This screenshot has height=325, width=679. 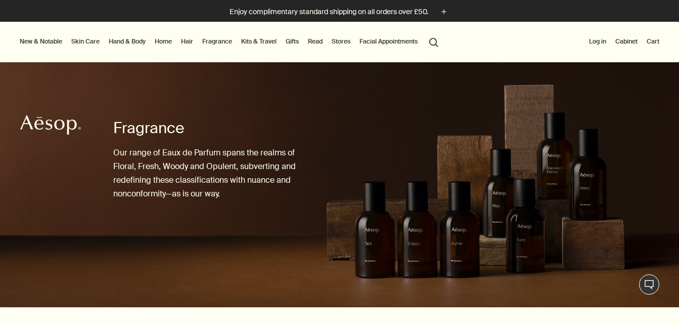 What do you see at coordinates (206, 173) in the screenshot?
I see `p: Our range of Eaux de Parfum spans the realms of Floral, Fresh, Woody and Opulent, subverting and ...` at bounding box center [206, 173].